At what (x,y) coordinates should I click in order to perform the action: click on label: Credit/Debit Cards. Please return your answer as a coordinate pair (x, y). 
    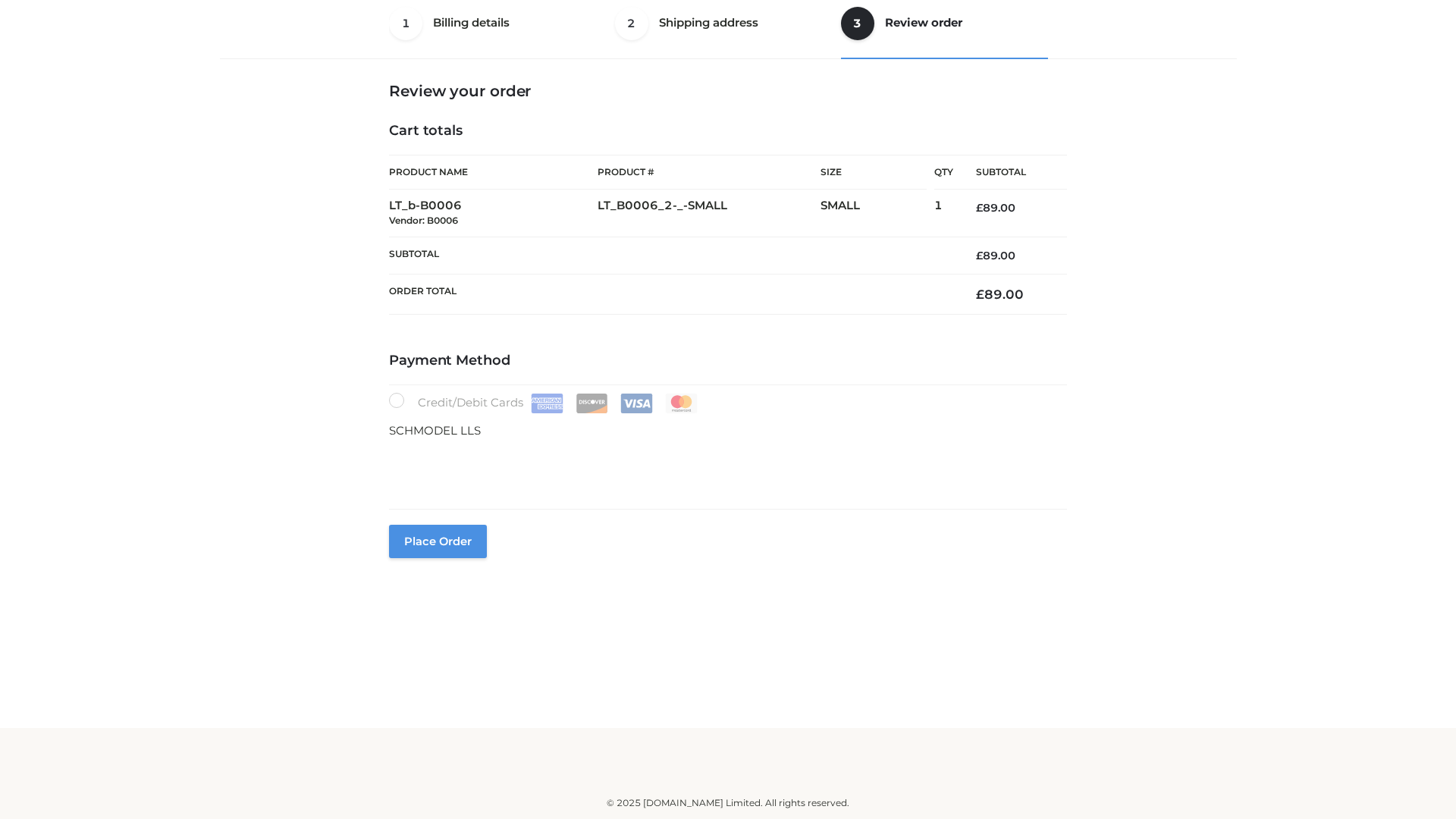
    Looking at the image, I should click on (544, 403).